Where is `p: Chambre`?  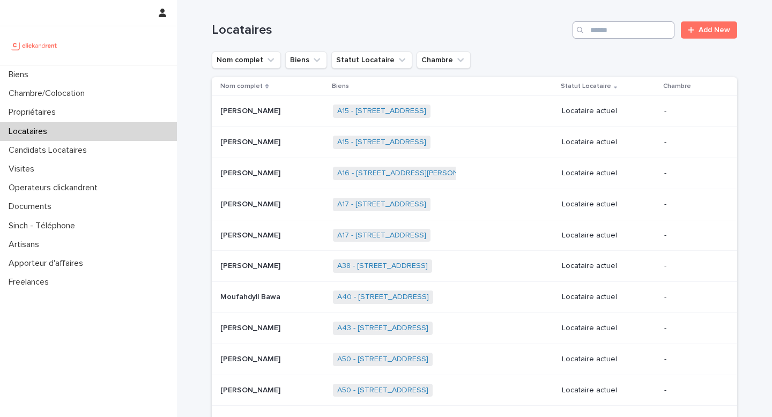
p: Chambre is located at coordinates (677, 86).